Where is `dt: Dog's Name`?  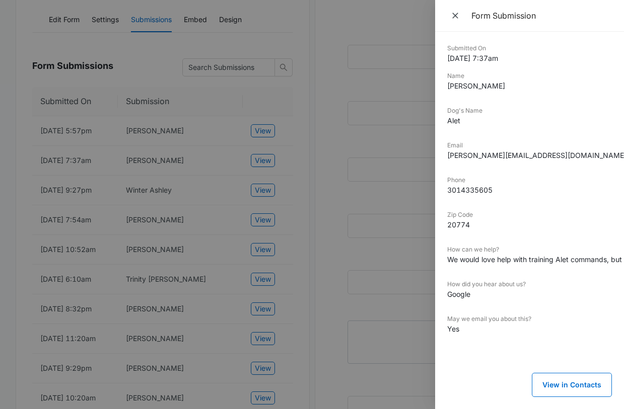 dt: Dog's Name is located at coordinates (529, 111).